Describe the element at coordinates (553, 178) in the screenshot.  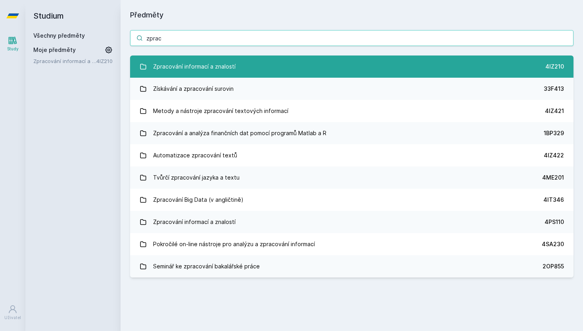
I see `div: 4ME201` at that location.